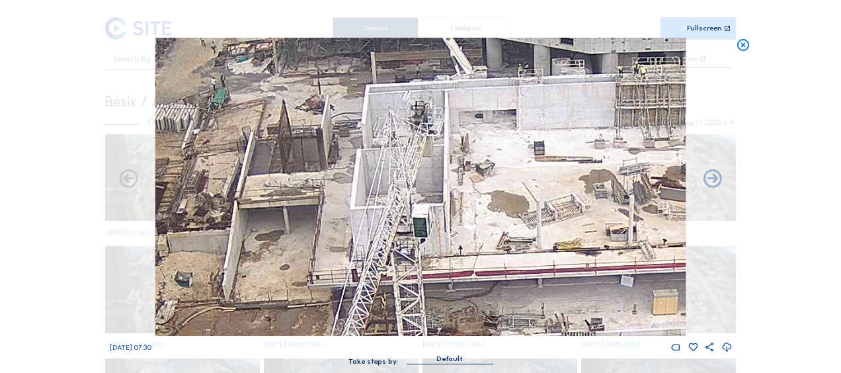  What do you see at coordinates (374, 361) in the screenshot?
I see `div: Take steps by:` at bounding box center [374, 361].